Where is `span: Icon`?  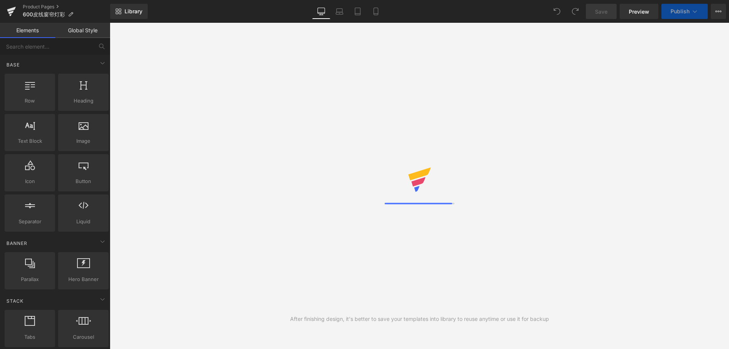
span: Icon is located at coordinates (30, 181).